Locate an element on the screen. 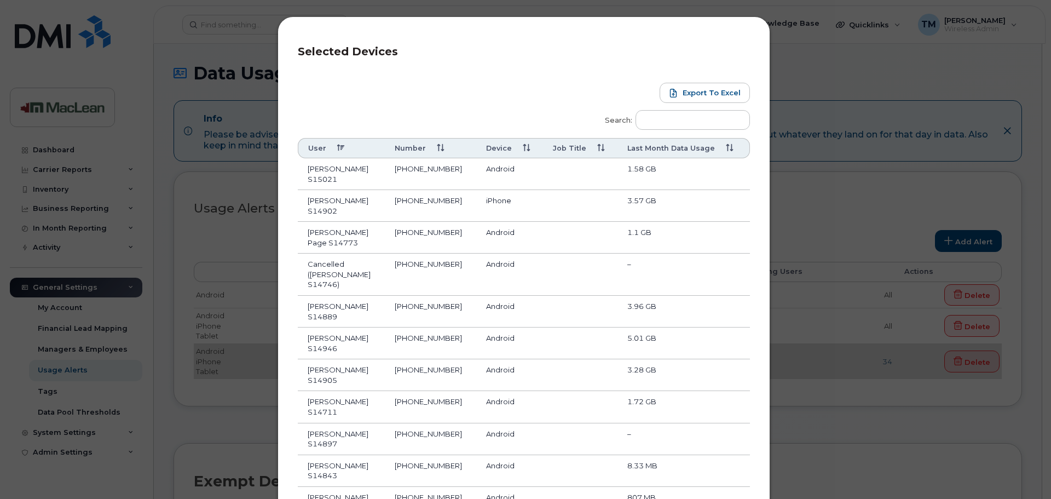  td: 5.01 GB is located at coordinates (684, 343).